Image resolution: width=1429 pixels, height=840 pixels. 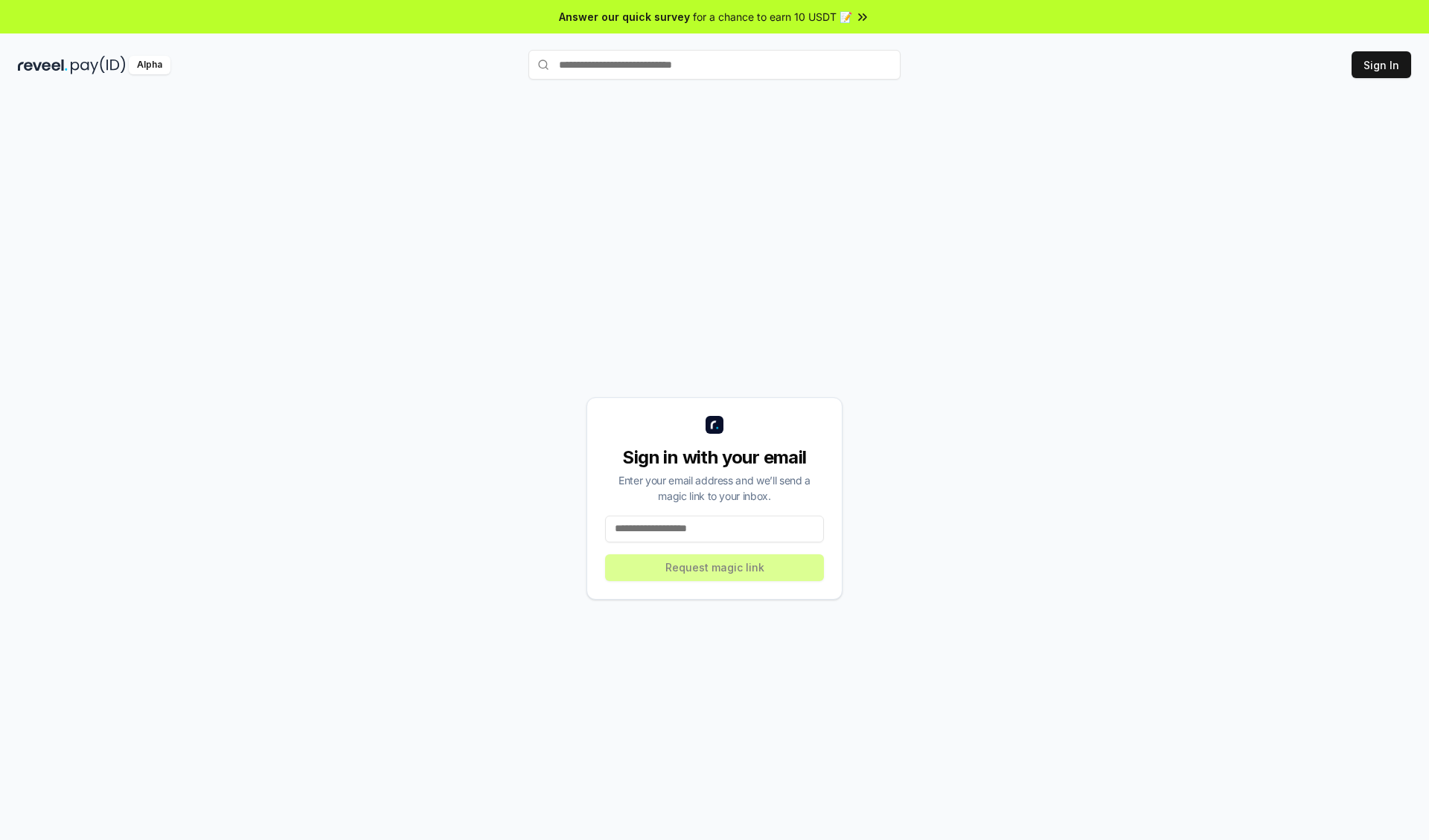 What do you see at coordinates (715, 425) in the screenshot?
I see `img: logo_small` at bounding box center [715, 425].